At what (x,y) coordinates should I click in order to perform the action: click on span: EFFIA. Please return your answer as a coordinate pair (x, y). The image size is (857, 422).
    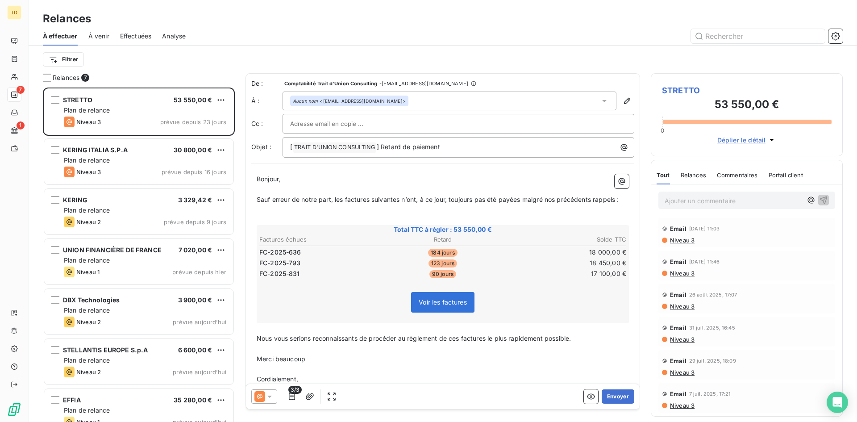
    Looking at the image, I should click on (72, 400).